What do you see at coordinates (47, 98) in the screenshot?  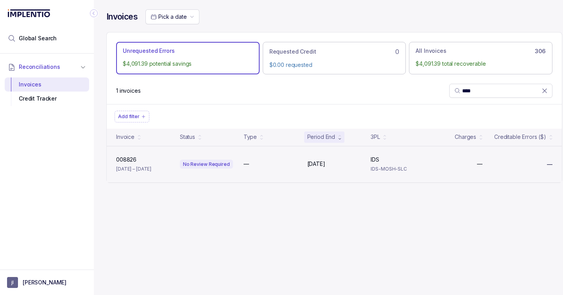 I see `div: Credit Tracker` at bounding box center [47, 98].